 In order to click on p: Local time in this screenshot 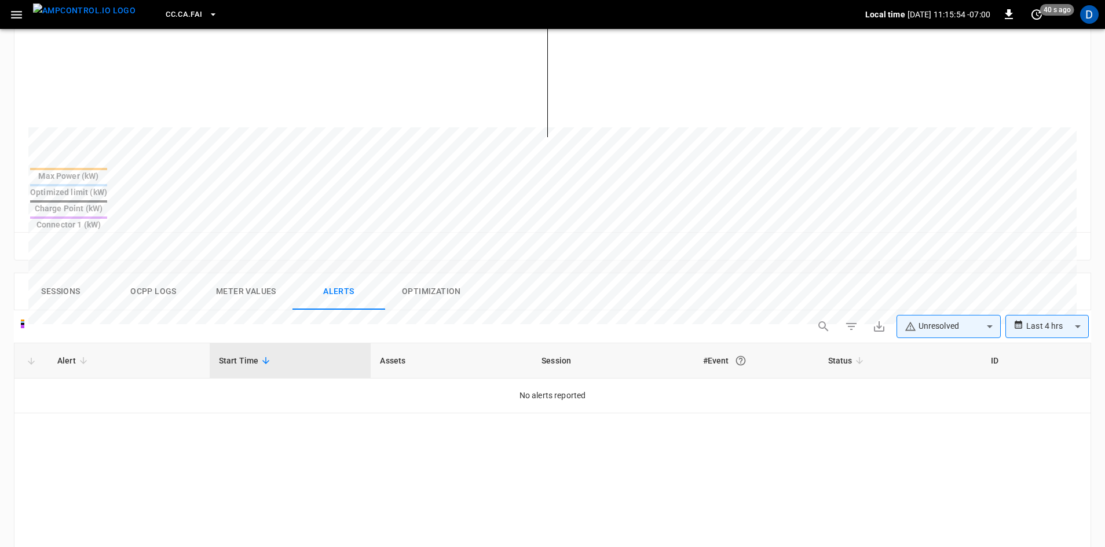, I will do `click(885, 14)`.